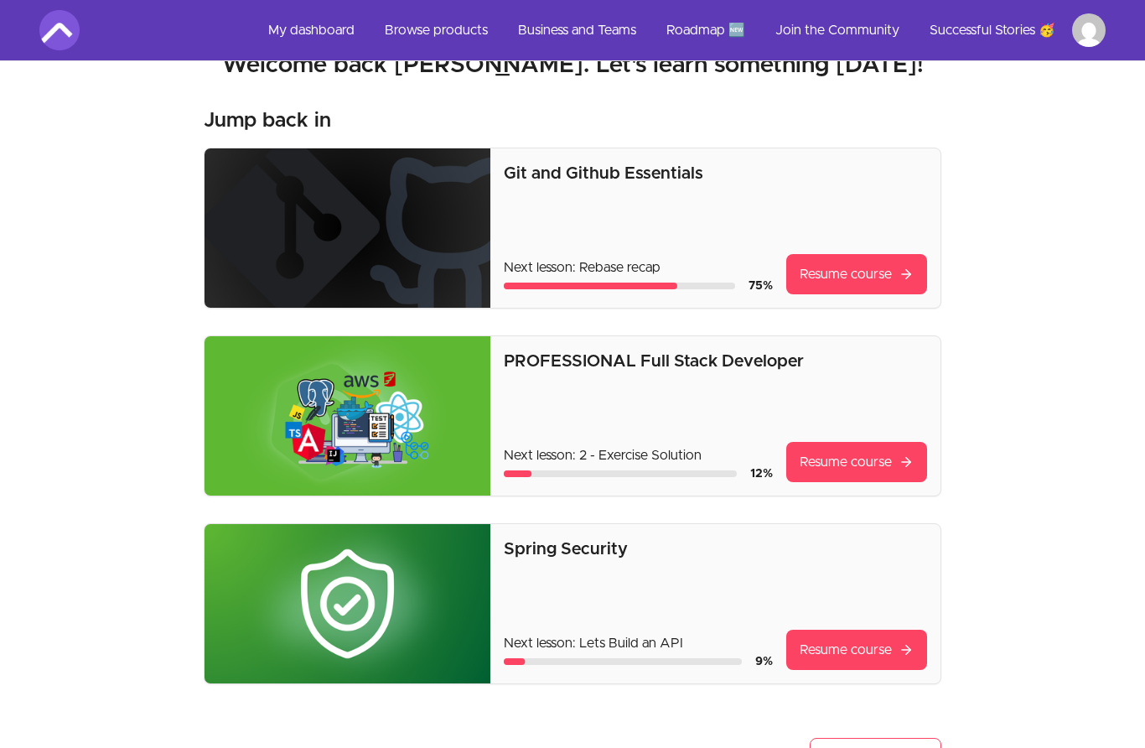 Image resolution: width=1145 pixels, height=748 pixels. I want to click on a: My dashboard, so click(311, 30).